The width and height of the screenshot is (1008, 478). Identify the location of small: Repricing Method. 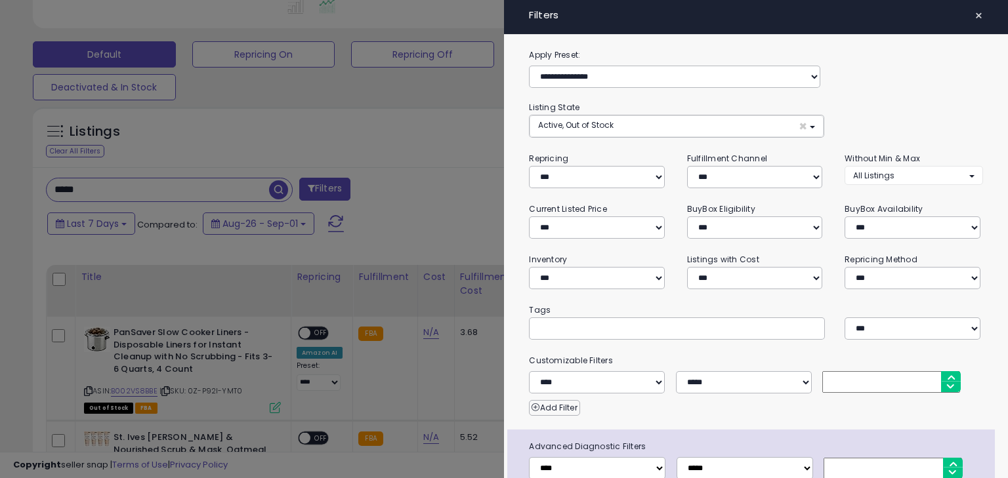
(881, 259).